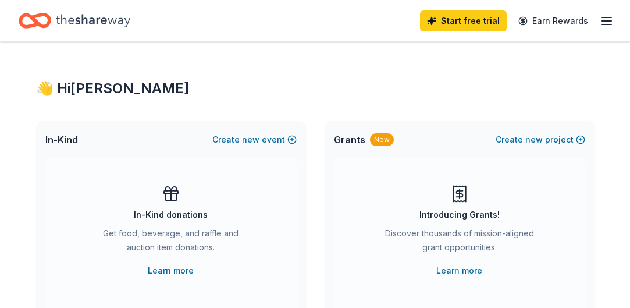 This screenshot has height=308, width=630. Describe the element at coordinates (171, 243) in the screenshot. I see `div: Get food, beverage, and raffle and auction item donations.` at that location.